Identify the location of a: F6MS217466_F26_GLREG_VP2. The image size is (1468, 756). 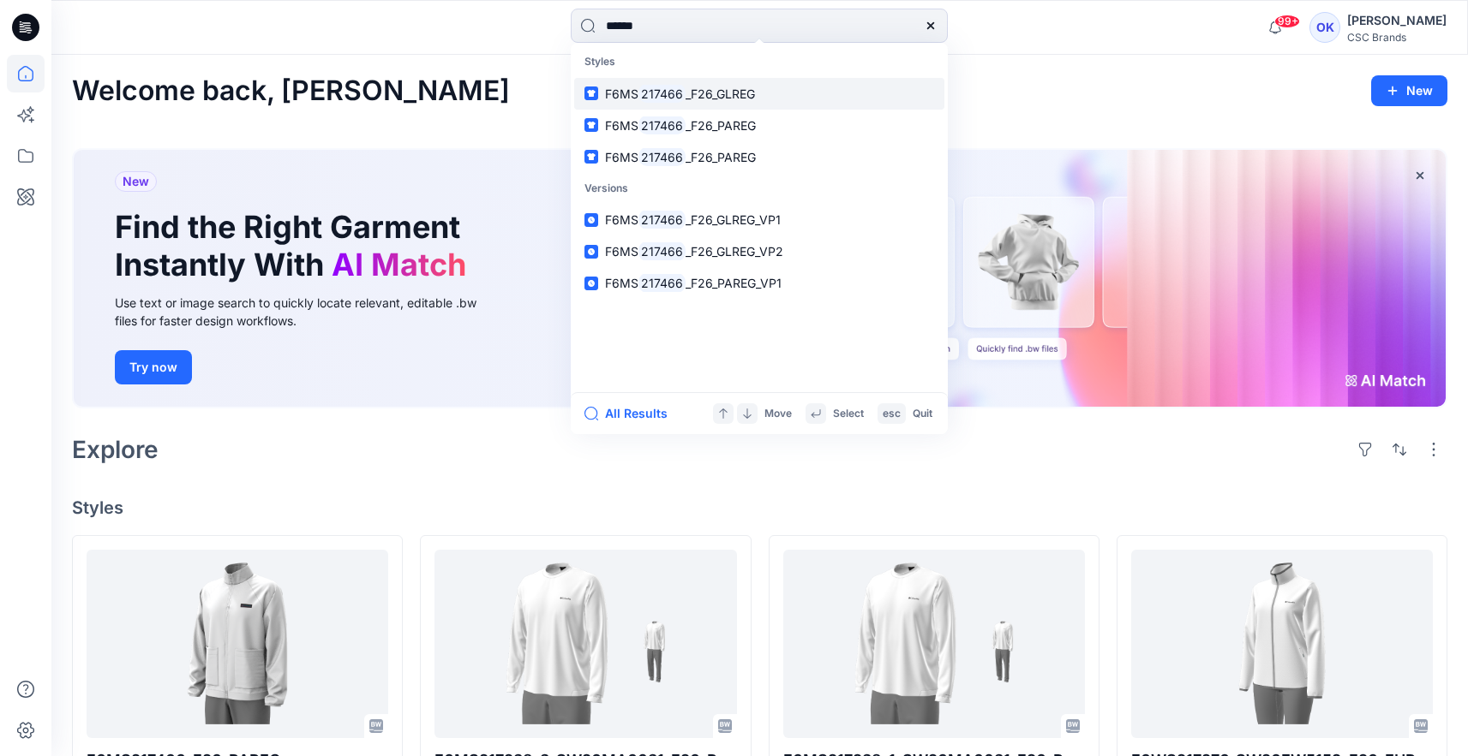
(759, 251).